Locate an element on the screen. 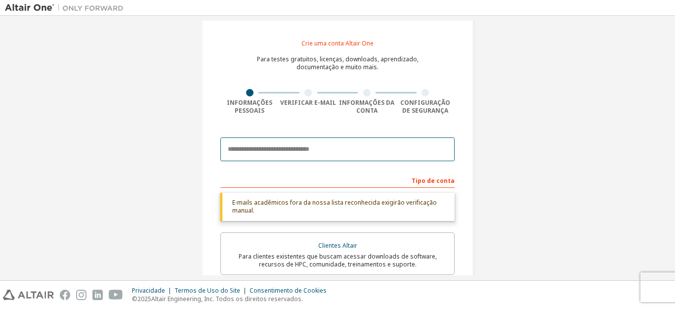  img: facebook.svg is located at coordinates (65, 295).